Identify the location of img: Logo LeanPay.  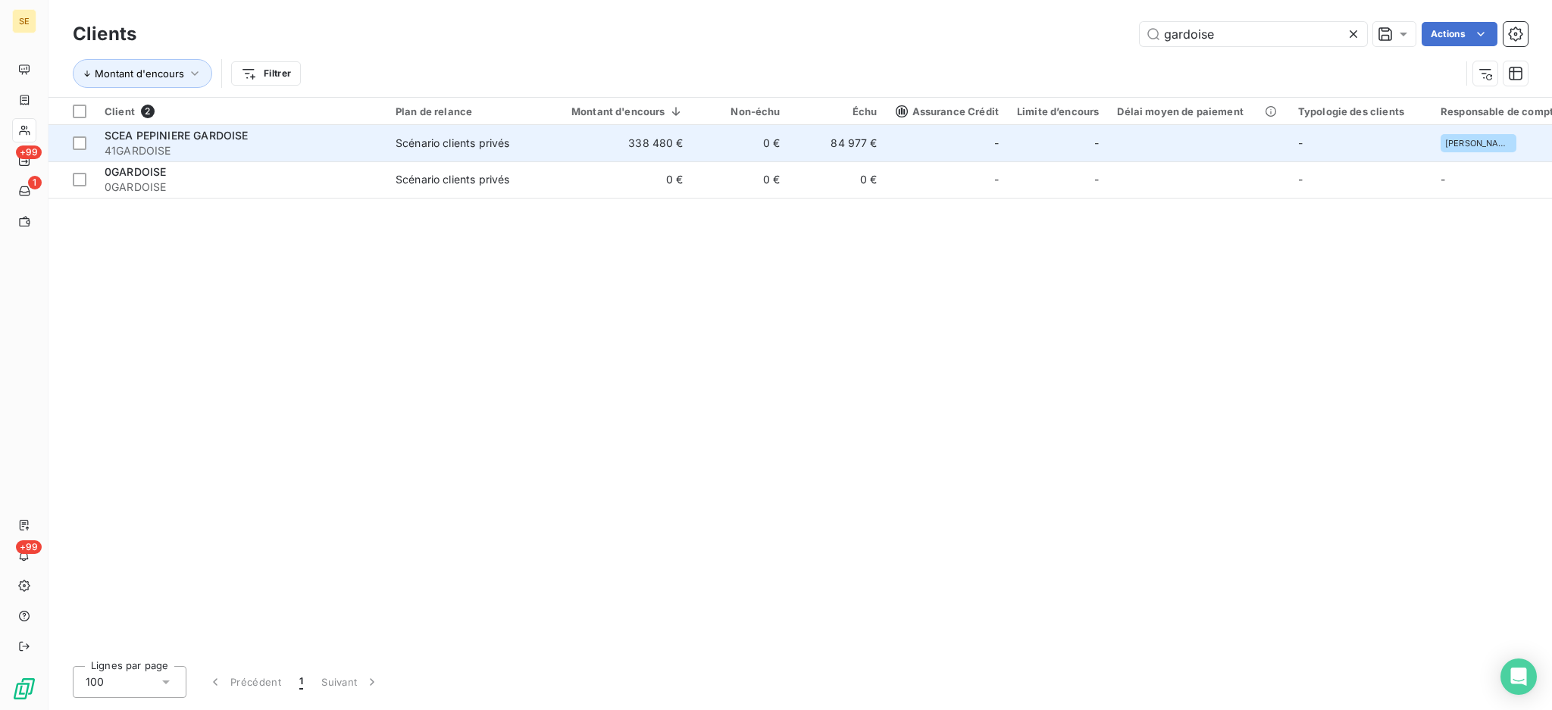
(24, 689).